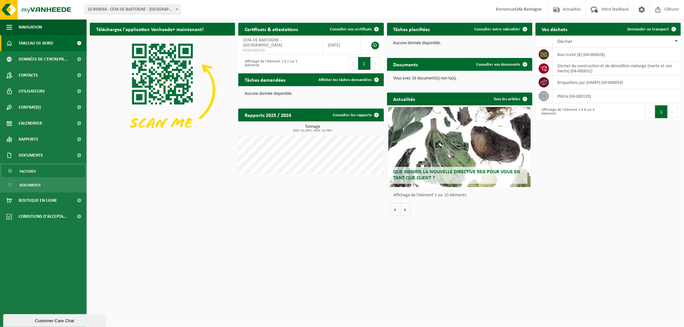 This screenshot has height=327, width=684. Describe the element at coordinates (51, 8) in the screenshot. I see `div: Customer Care Chat` at that location.